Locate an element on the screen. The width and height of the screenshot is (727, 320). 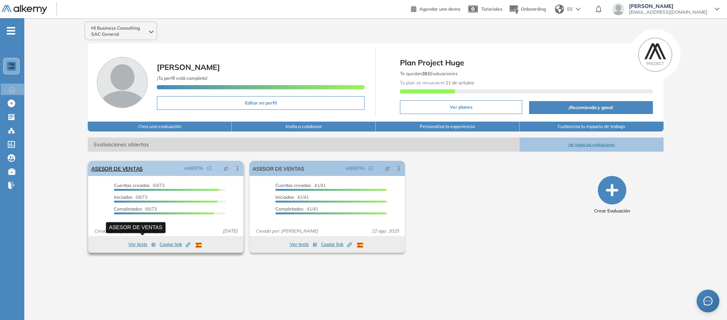
img: world is located at coordinates (560, 9).